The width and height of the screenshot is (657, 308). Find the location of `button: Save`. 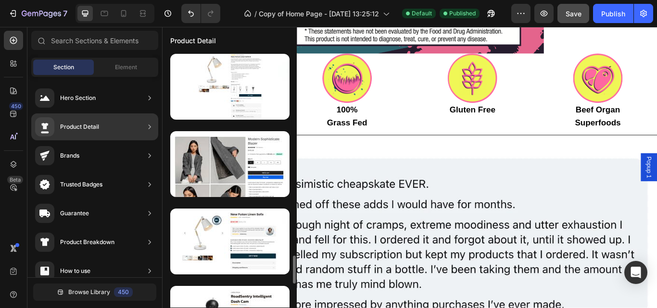

button: Save is located at coordinates (574, 13).